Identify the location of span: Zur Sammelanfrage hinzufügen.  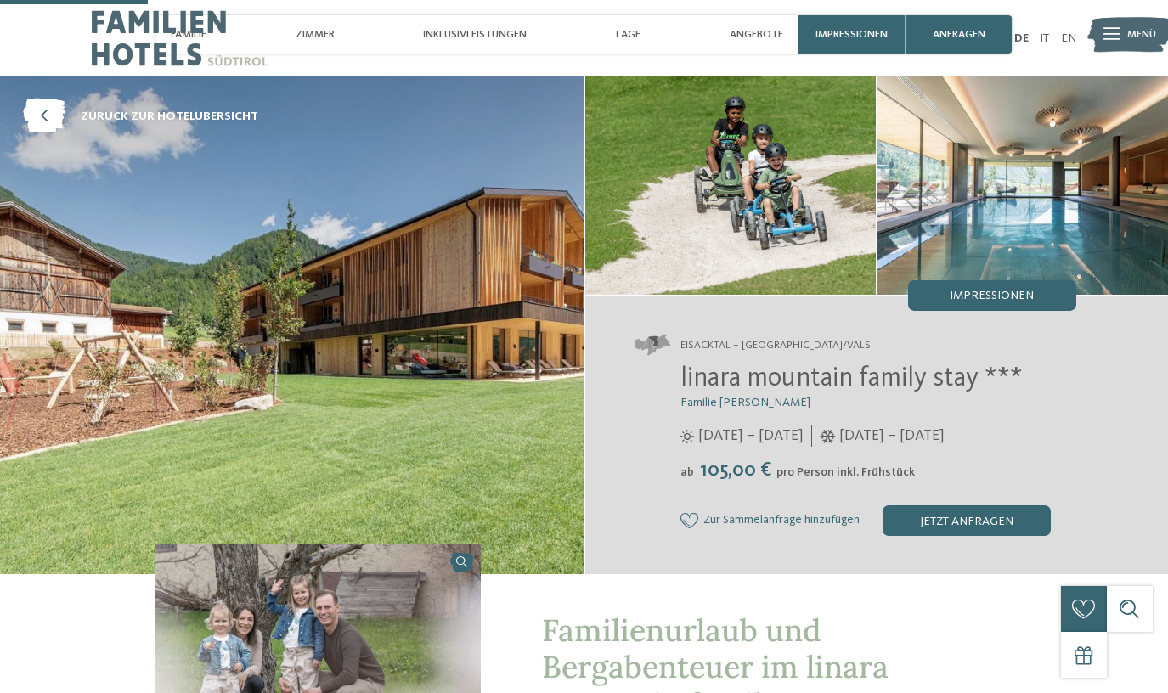
(782, 521).